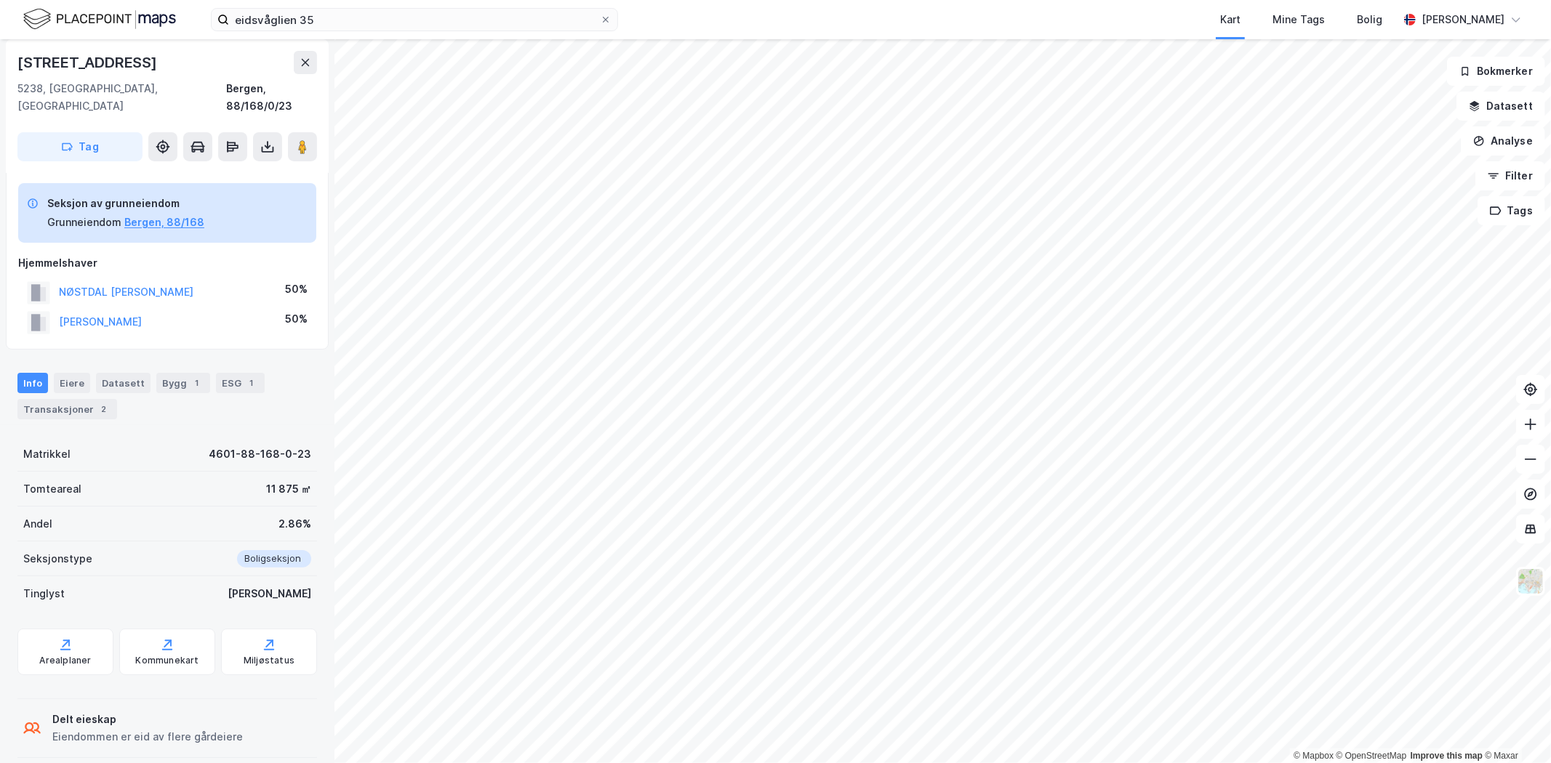 The height and width of the screenshot is (763, 1551). I want to click on div: Eiere, so click(72, 383).